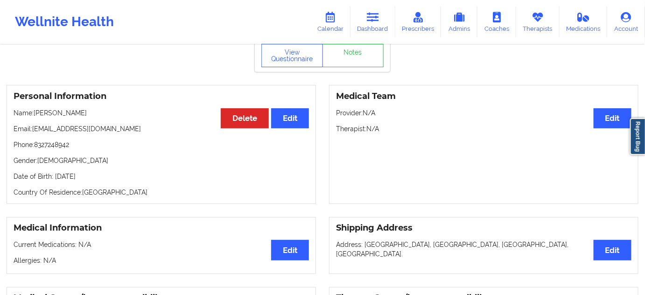 This screenshot has width=645, height=295. What do you see at coordinates (353, 55) in the screenshot?
I see `a: Notes` at bounding box center [353, 55].